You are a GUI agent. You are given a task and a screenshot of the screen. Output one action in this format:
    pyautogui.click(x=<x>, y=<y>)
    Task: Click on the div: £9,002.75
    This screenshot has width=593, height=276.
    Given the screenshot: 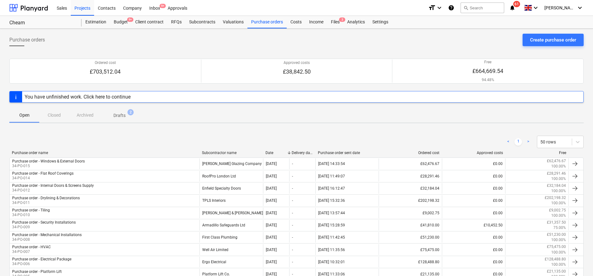 What is the action you would take?
    pyautogui.click(x=410, y=213)
    